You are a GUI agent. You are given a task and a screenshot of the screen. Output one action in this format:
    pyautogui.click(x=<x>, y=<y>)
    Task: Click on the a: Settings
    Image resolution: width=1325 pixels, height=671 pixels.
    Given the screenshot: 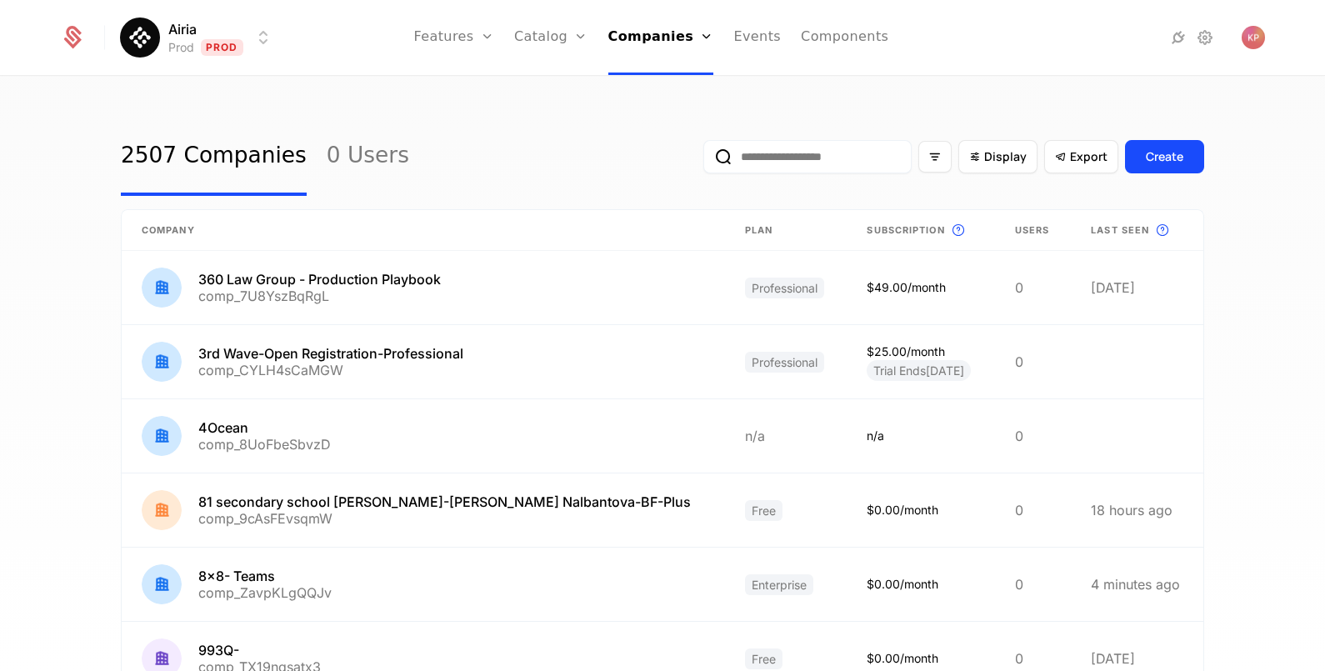 What is the action you would take?
    pyautogui.click(x=1205, y=37)
    